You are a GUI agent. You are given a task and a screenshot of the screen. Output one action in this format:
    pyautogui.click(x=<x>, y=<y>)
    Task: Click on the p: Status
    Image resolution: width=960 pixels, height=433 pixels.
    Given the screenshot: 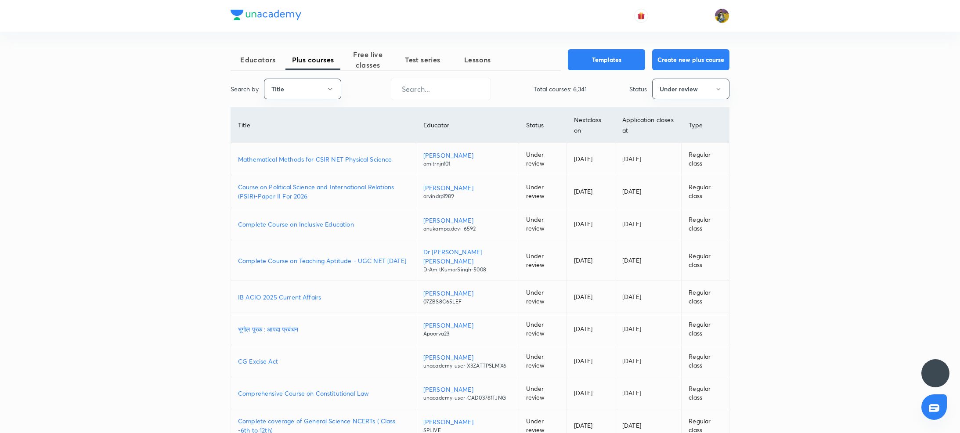 What is the action you would take?
    pyautogui.click(x=638, y=89)
    